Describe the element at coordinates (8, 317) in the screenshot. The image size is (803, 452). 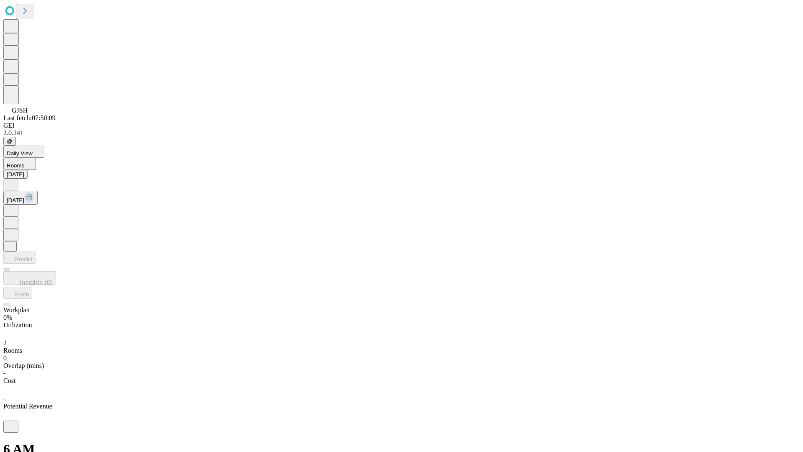
I see `span: 0%` at that location.